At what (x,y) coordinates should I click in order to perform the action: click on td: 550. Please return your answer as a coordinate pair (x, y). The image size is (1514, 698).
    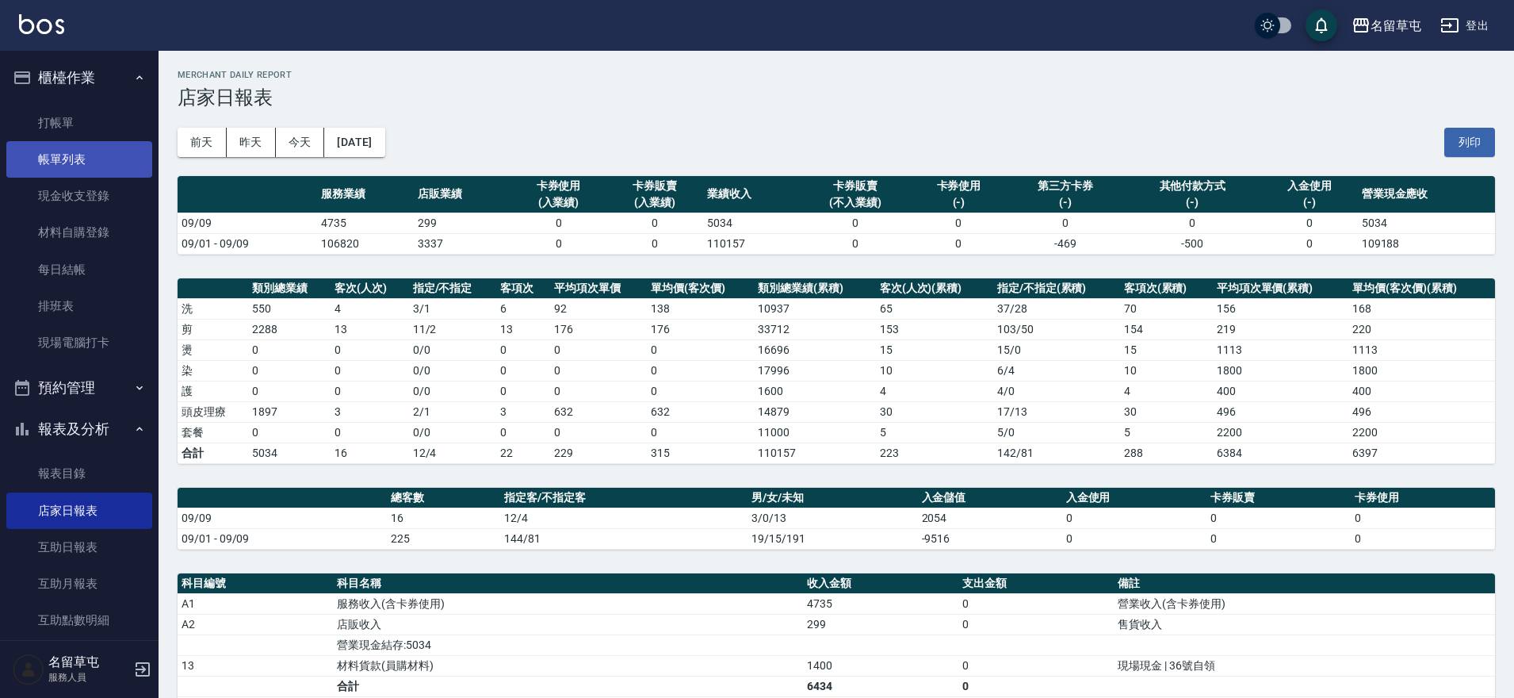
    Looking at the image, I should click on (289, 308).